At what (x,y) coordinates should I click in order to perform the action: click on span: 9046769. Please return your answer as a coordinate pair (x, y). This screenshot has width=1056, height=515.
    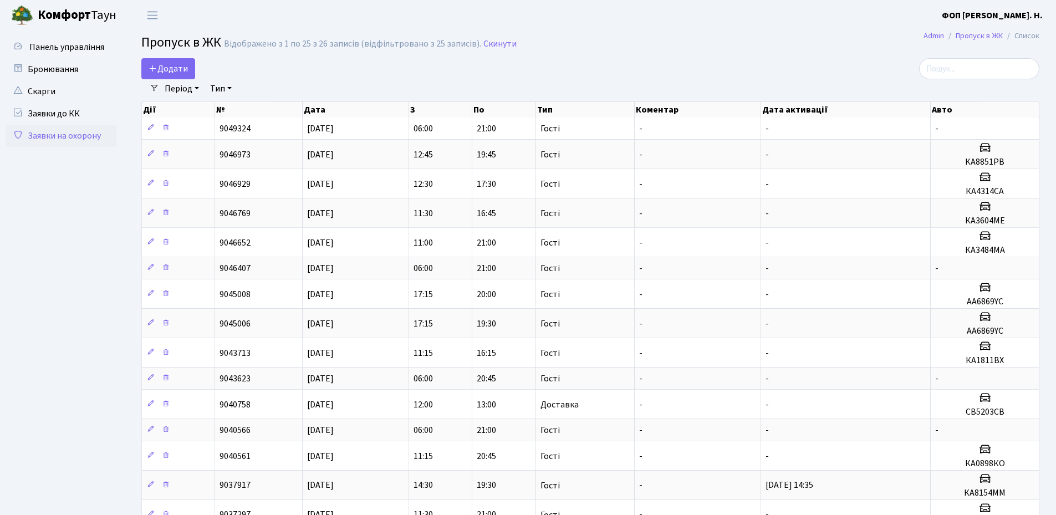
    Looking at the image, I should click on (235, 213).